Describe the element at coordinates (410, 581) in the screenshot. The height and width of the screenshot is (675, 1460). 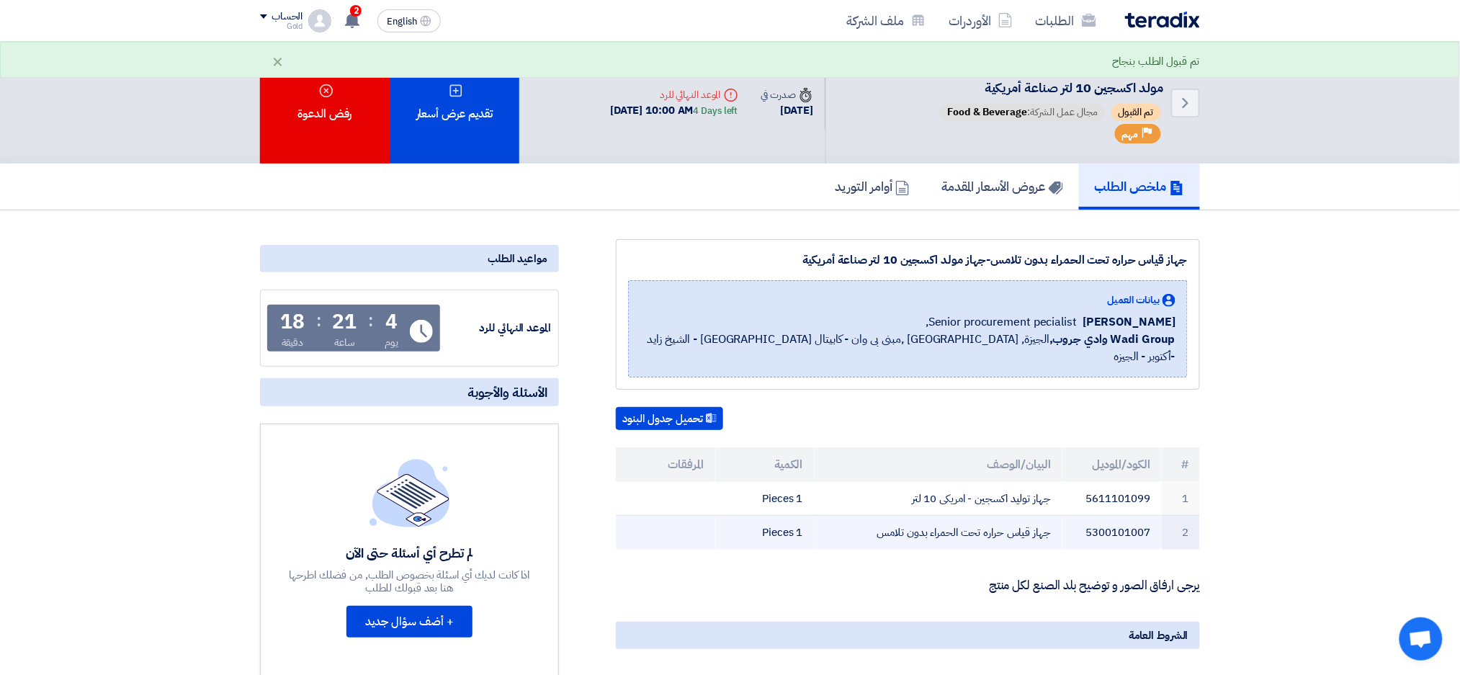
I see `div: اذا كانت لديك أي اسئلة بخصوص الطلب, من فضلك اطرحها هنا بعد قبولك للطلب` at that location.